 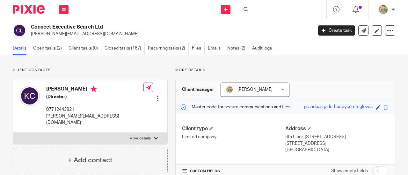 I want to click on img: Pixie, so click(x=29, y=9).